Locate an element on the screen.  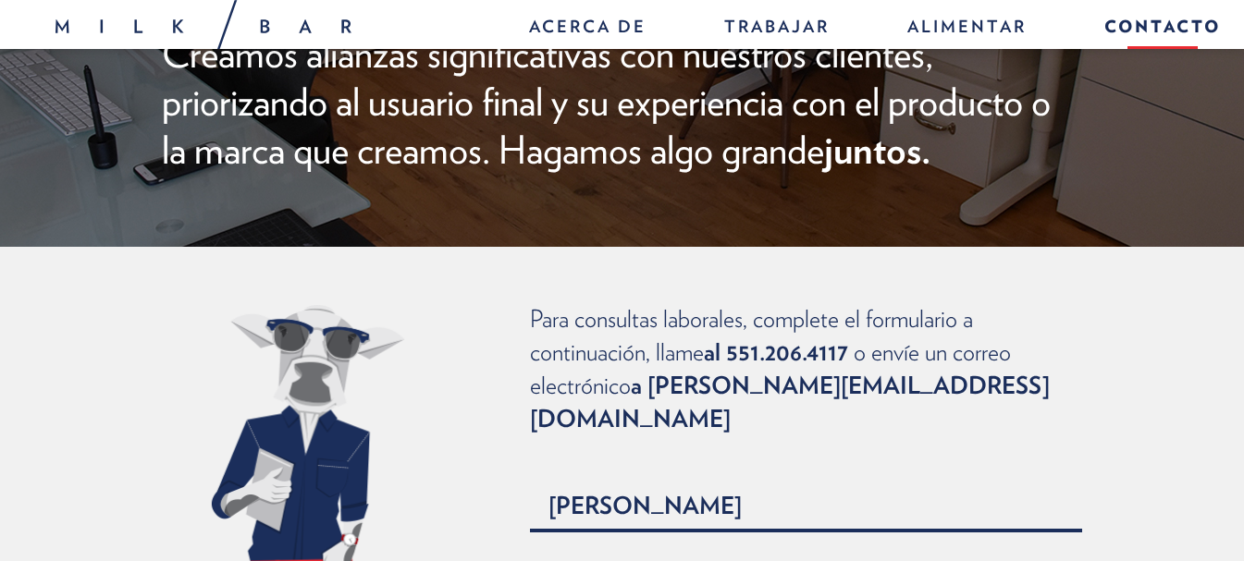
a: Alimentar is located at coordinates (966, 29).